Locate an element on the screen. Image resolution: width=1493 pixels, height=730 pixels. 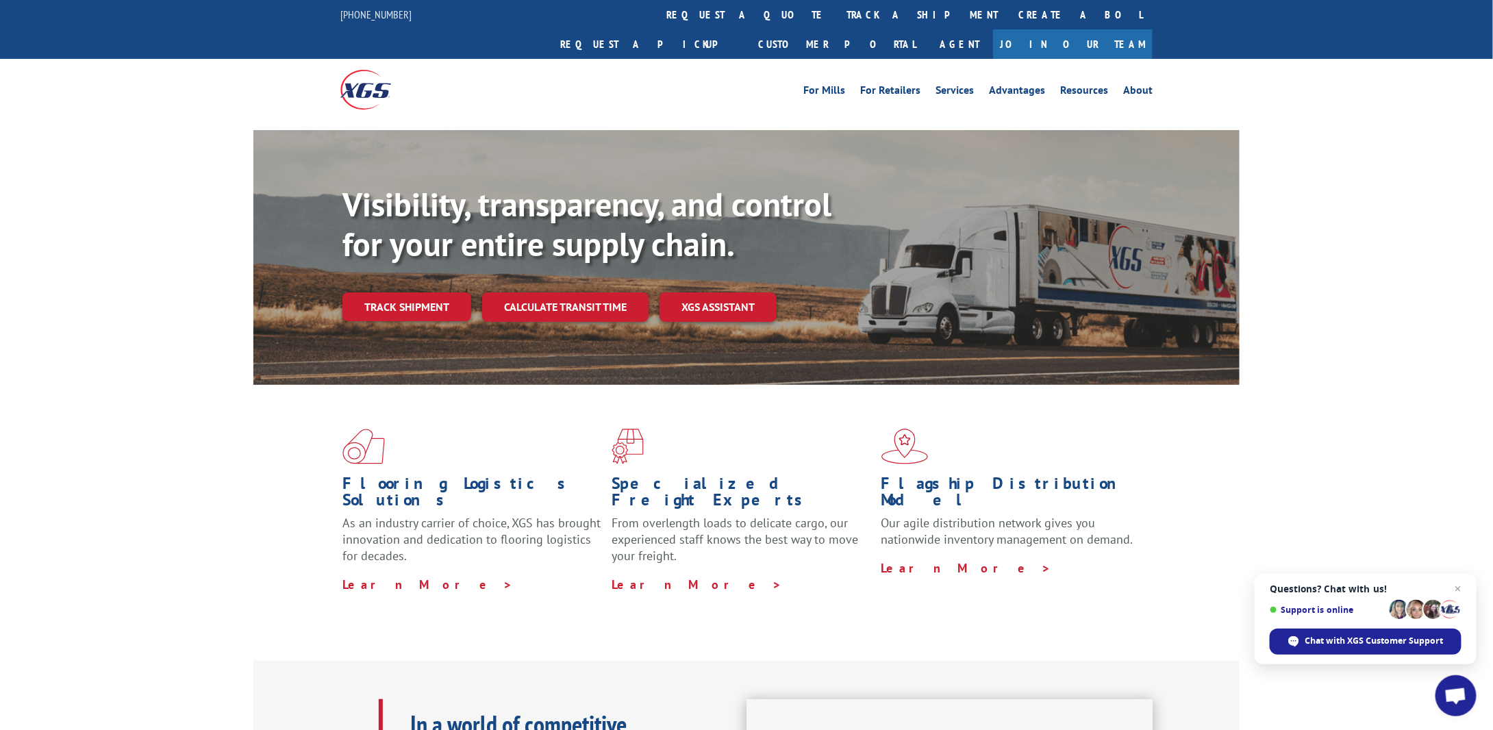
a: Calculate transit time is located at coordinates (565, 307).